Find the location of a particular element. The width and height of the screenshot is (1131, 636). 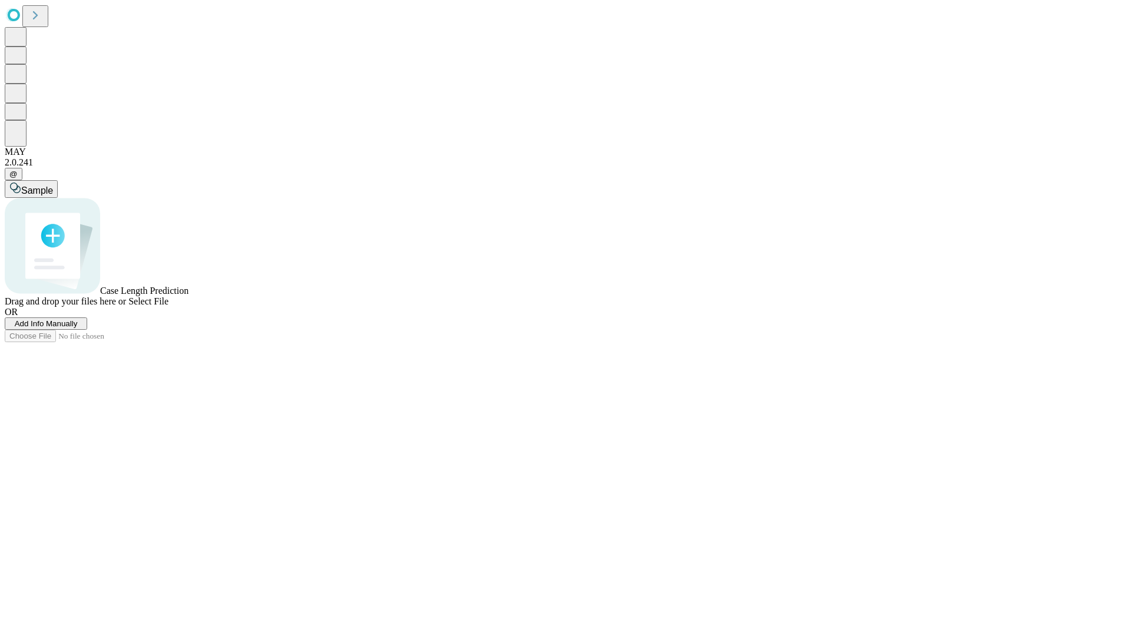

span: Add Info Manually is located at coordinates (46, 324).